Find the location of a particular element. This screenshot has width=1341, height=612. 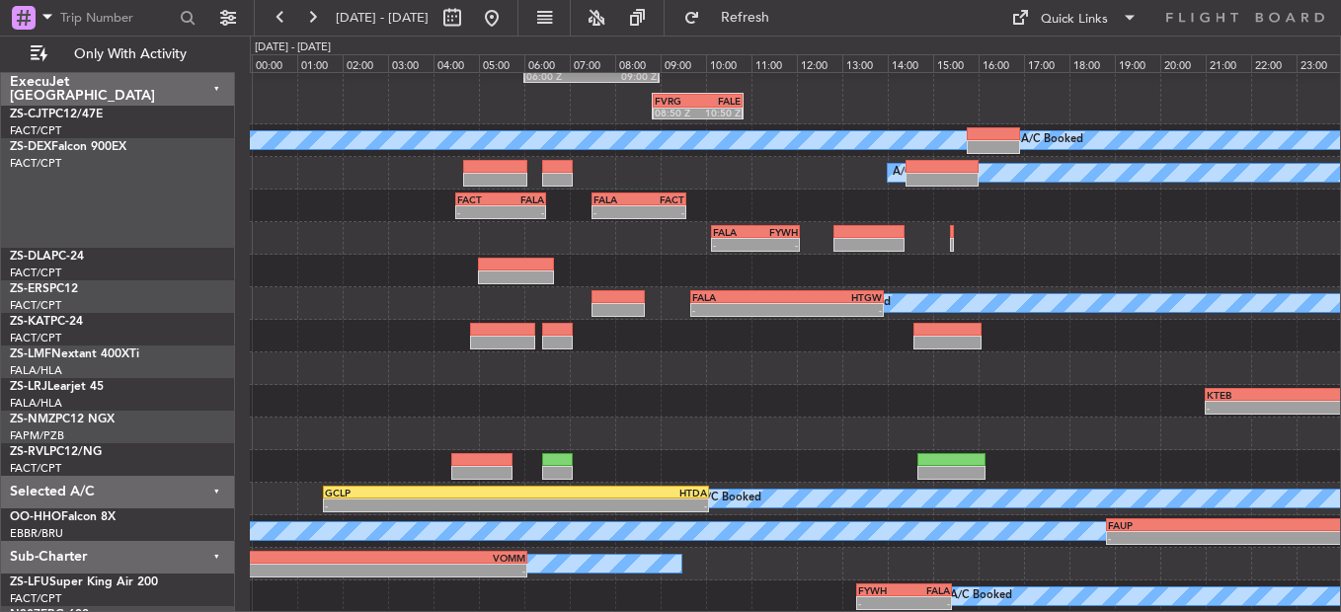

span: ZS-DLA is located at coordinates (31, 257).